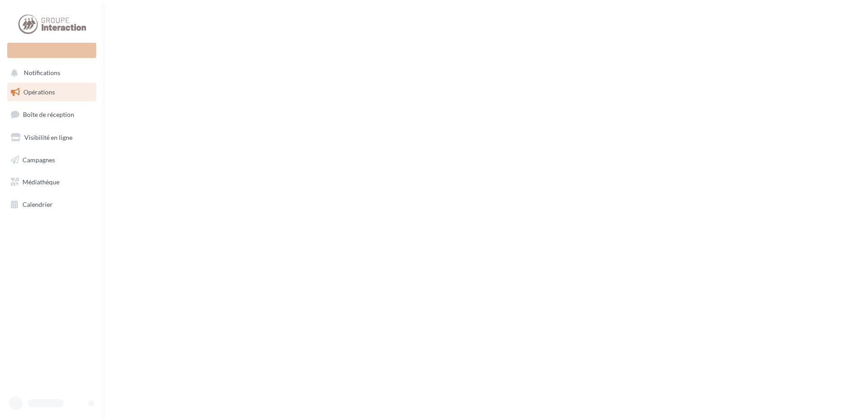 This screenshot has width=860, height=419. Describe the element at coordinates (37, 204) in the screenshot. I see `span: Calendrier` at that location.